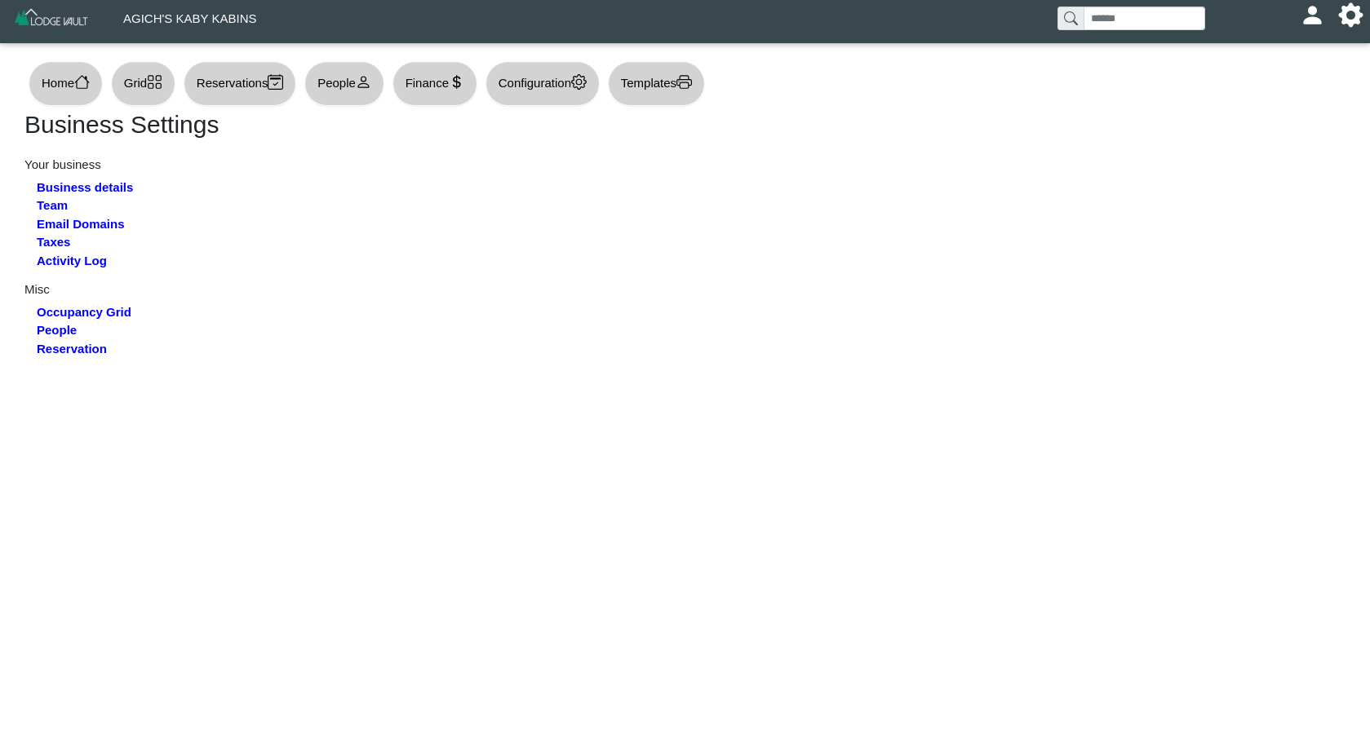 The image size is (1370, 729). Describe the element at coordinates (275, 82) in the screenshot. I see `svg: calendar2 check` at that location.